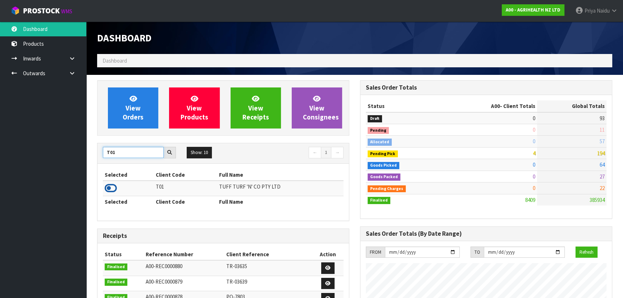 The height and width of the screenshot is (298, 623). What do you see at coordinates (194, 108) in the screenshot?
I see `span: View Products` at bounding box center [194, 108].